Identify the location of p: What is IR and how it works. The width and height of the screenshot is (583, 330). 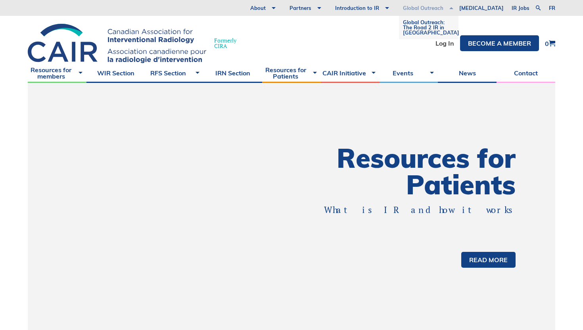
(417, 210).